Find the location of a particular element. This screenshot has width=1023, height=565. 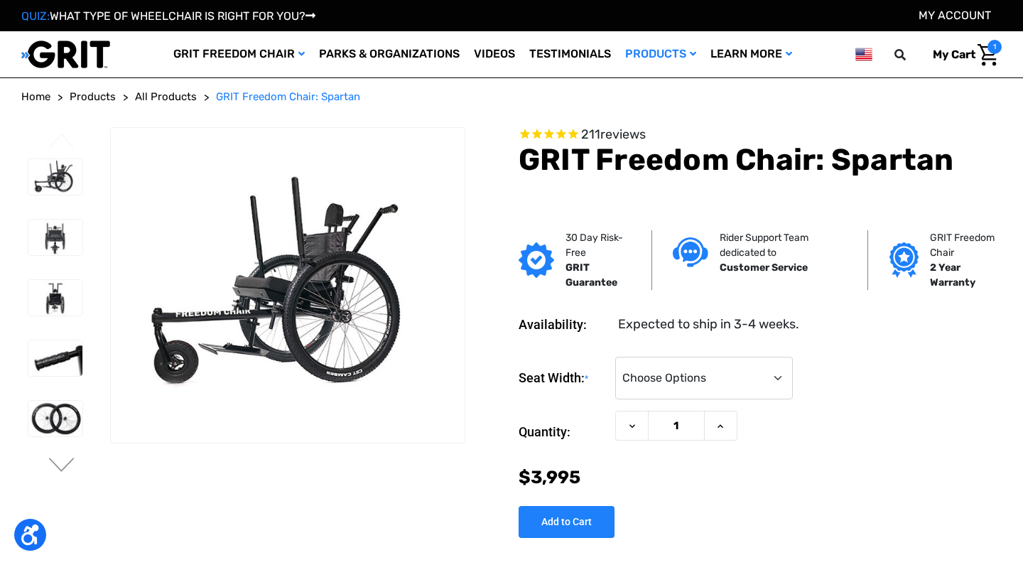

a: Parks & Organizations is located at coordinates (389, 54).